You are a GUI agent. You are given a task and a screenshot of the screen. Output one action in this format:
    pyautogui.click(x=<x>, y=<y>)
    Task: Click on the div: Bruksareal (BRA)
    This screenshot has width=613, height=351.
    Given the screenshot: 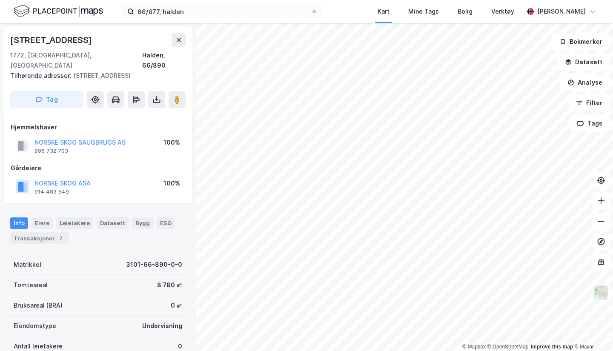 What is the action you would take?
    pyautogui.click(x=38, y=306)
    